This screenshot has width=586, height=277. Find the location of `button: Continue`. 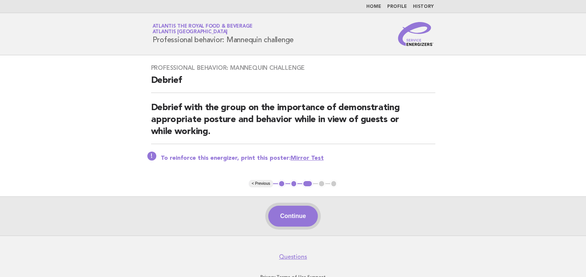

button: Continue is located at coordinates (293, 216).